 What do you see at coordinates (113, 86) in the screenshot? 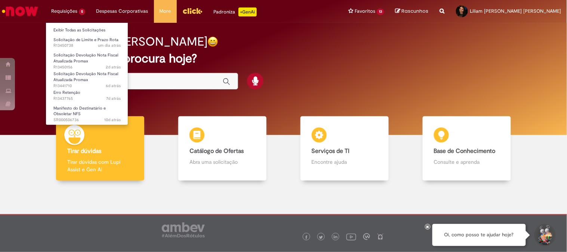
I see `span: 6d atrás` at bounding box center [113, 86].